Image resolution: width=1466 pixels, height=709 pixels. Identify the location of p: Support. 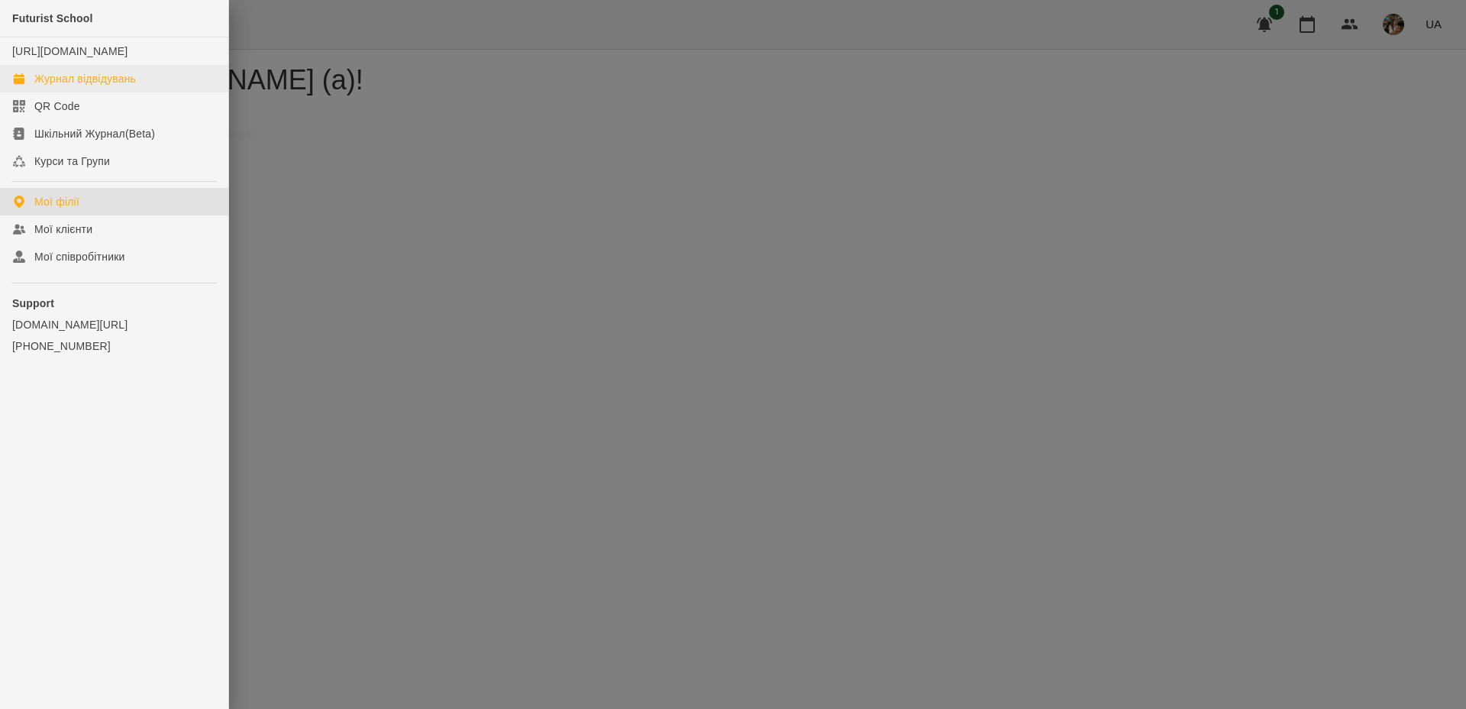
(114, 303).